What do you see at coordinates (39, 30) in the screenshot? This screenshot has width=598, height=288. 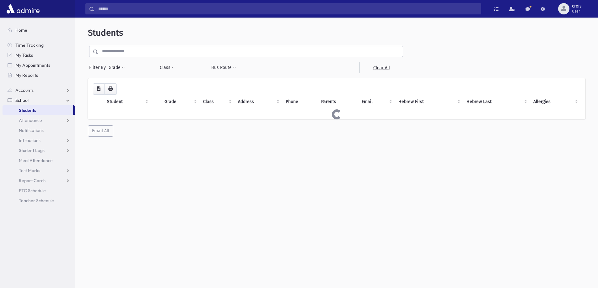 I see `a: Home` at bounding box center [39, 30].